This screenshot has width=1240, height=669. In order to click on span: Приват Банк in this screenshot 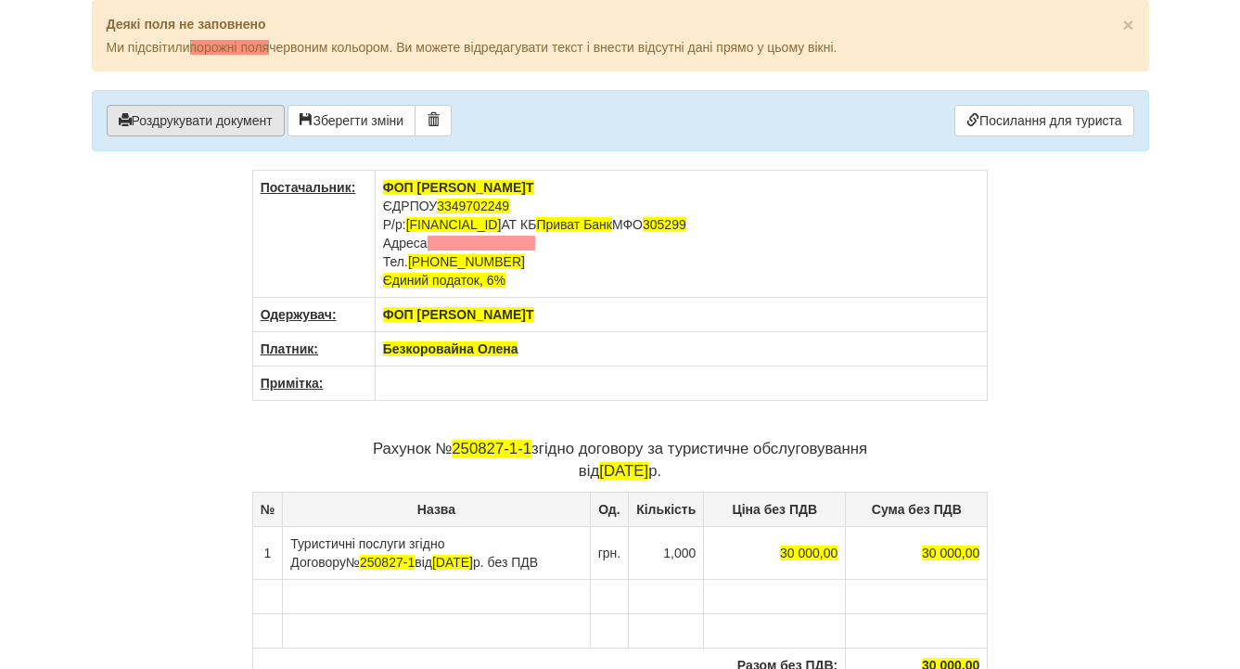, I will do `click(574, 225)`.